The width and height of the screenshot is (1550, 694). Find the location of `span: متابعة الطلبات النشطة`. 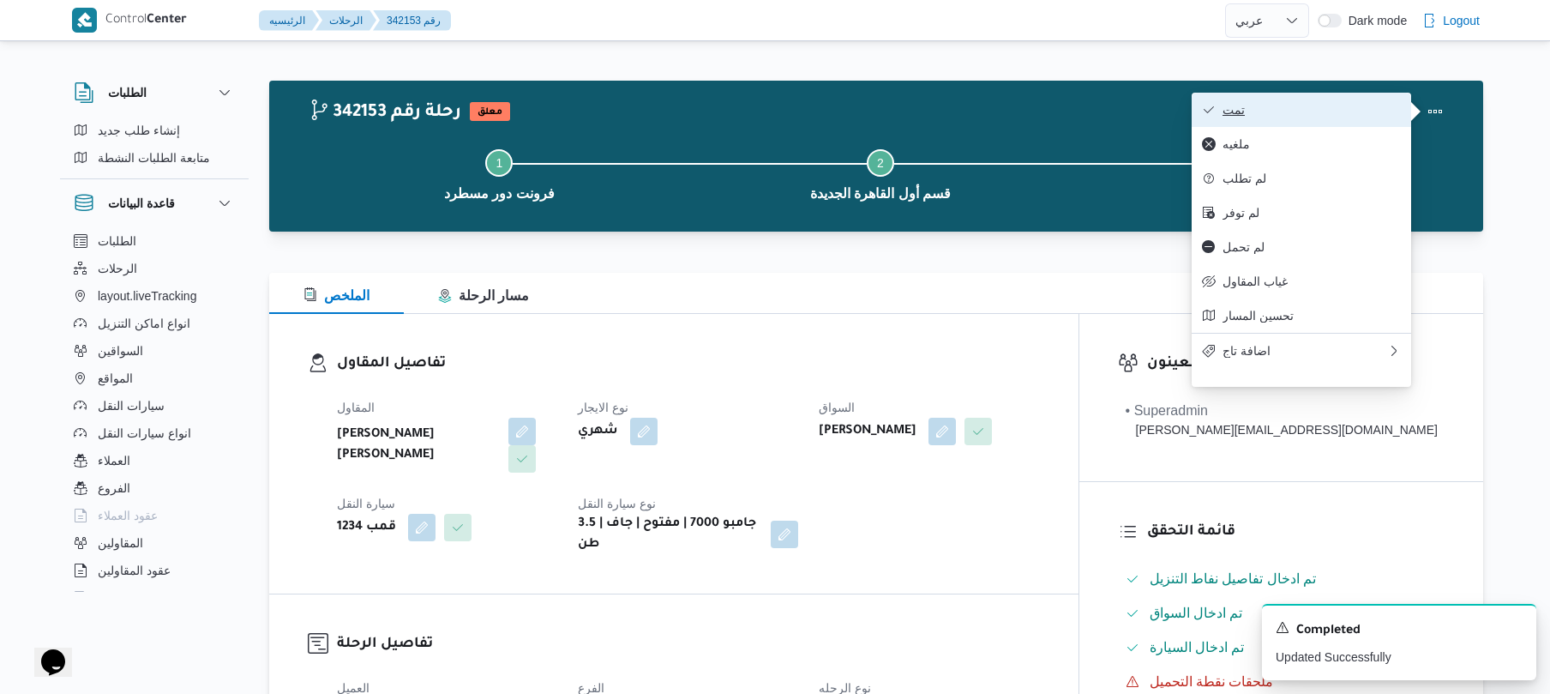

span: متابعة الطلبات النشطة is located at coordinates (154, 158).